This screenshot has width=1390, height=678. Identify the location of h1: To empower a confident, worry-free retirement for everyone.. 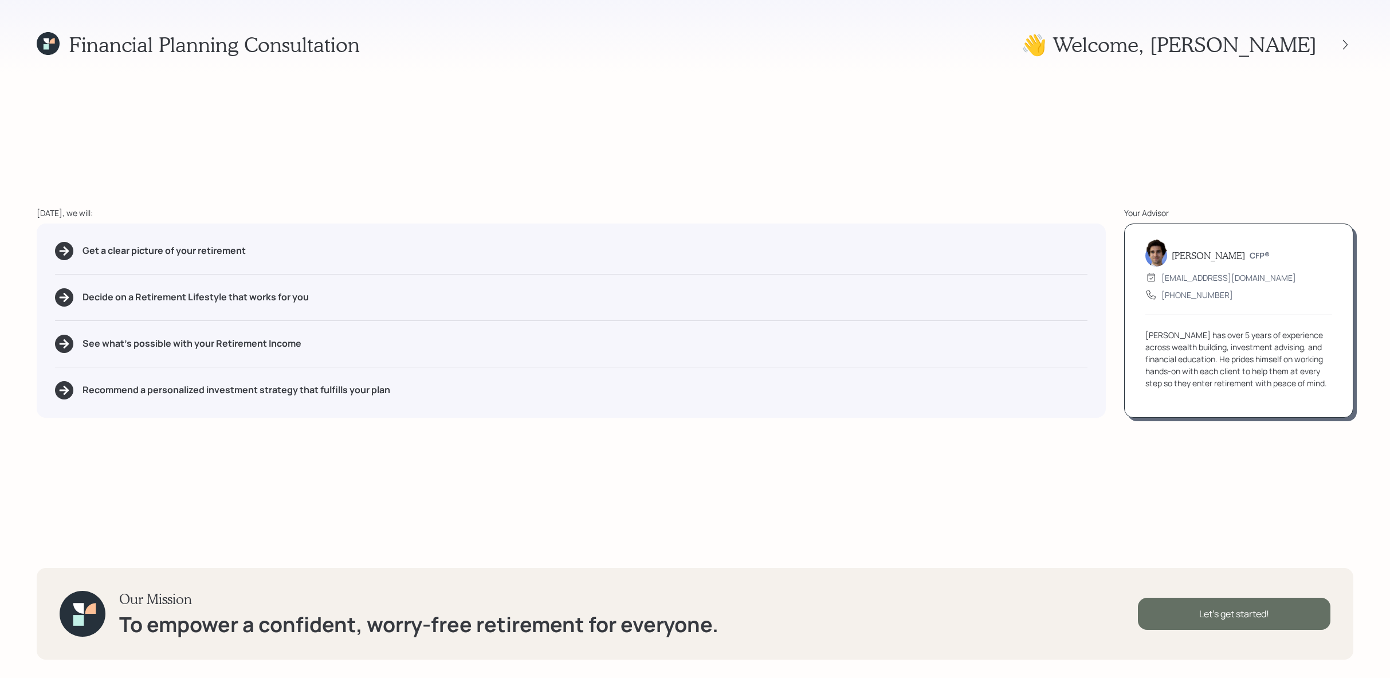
(419, 624).